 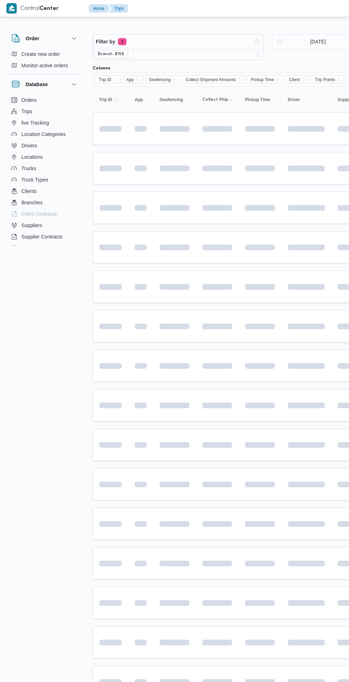 I want to click on button: Truck Types, so click(x=45, y=180).